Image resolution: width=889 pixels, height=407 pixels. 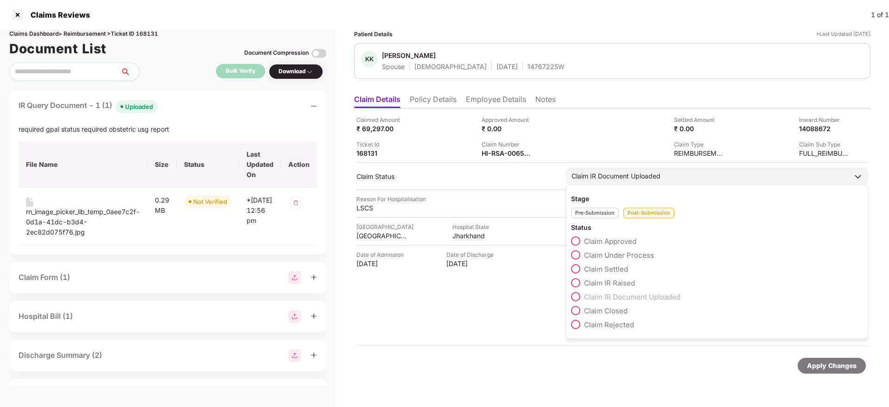 What do you see at coordinates (609, 283) in the screenshot?
I see `span: Claim IR Raised` at bounding box center [609, 283].